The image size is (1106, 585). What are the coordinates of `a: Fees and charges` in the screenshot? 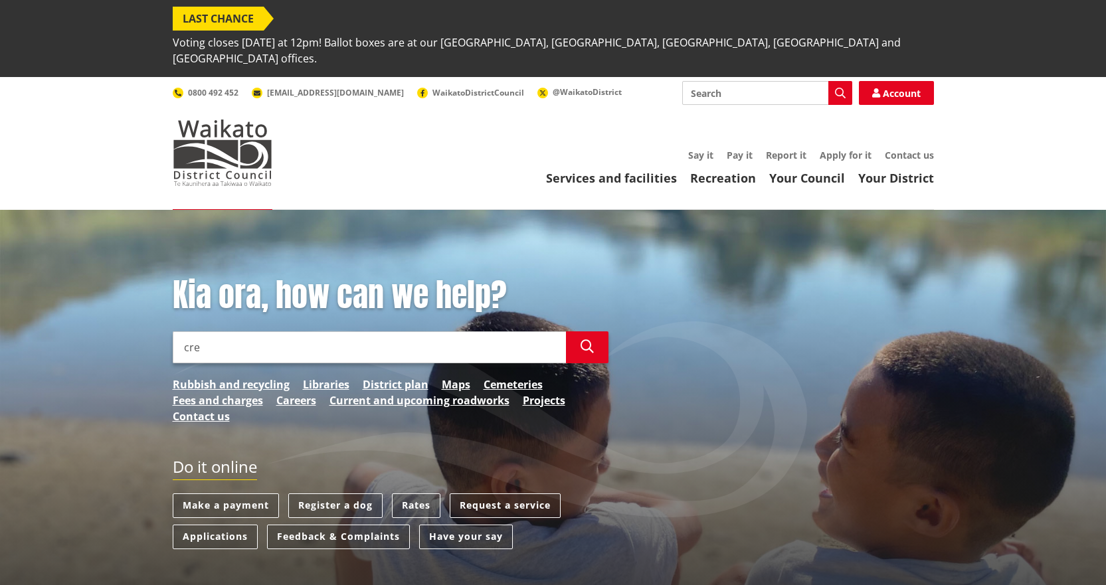 It's located at (218, 400).